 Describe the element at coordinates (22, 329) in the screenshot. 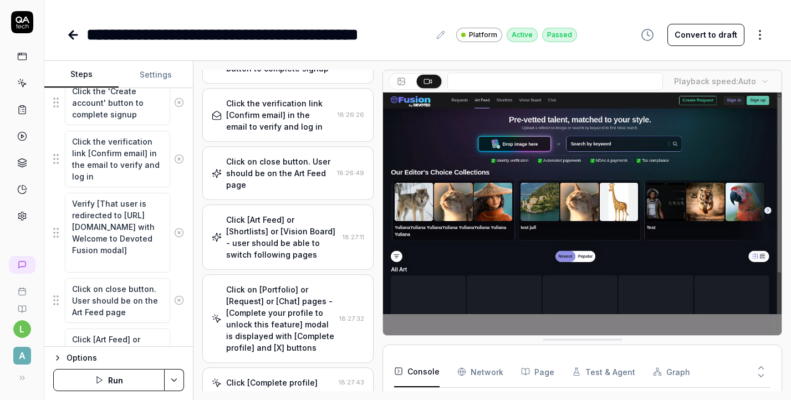

I see `span: l` at that location.